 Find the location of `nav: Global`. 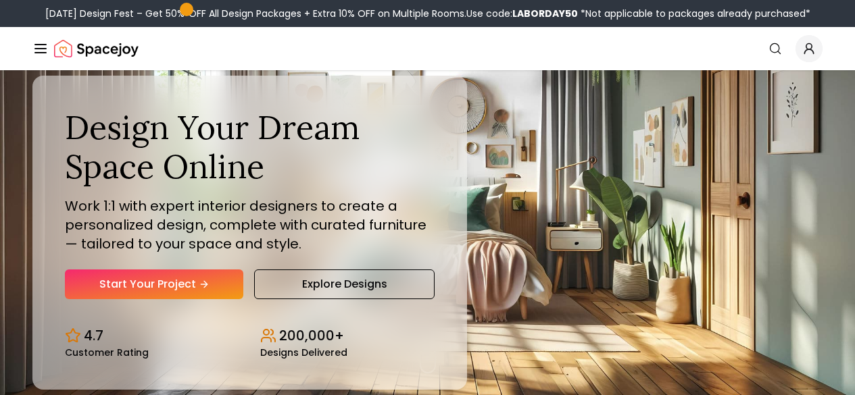

nav: Global is located at coordinates (427, 49).